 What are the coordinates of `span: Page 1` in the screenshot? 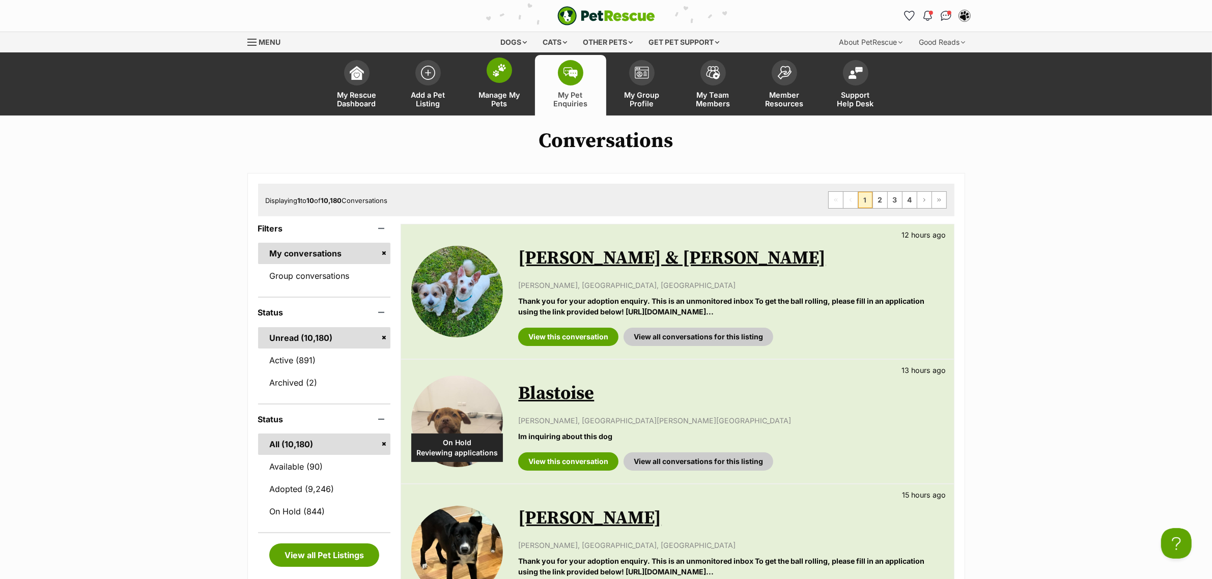 It's located at (866, 200).